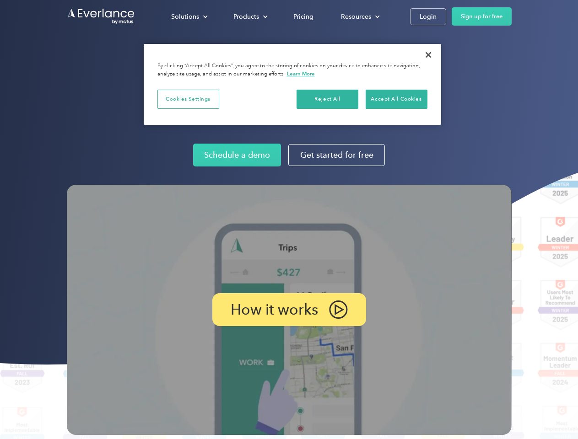  Describe the element at coordinates (90, 64) in the screenshot. I see `input: Submit` at that location.